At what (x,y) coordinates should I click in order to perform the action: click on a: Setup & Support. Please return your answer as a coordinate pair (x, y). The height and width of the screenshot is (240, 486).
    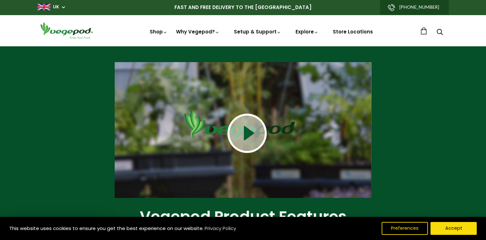
    Looking at the image, I should click on (258, 31).